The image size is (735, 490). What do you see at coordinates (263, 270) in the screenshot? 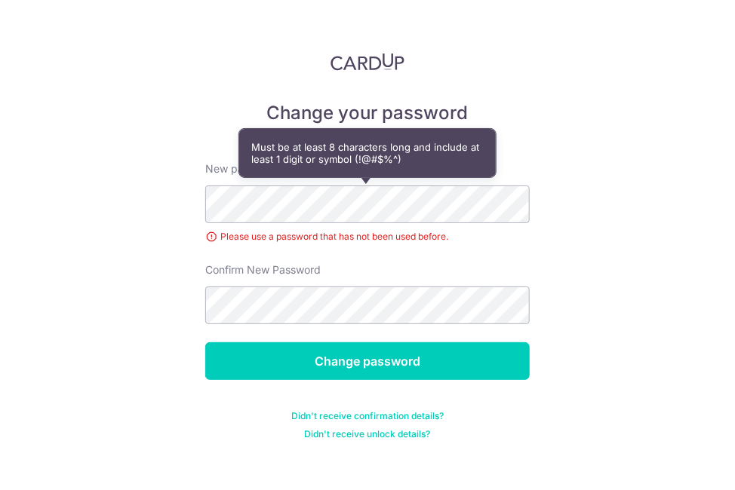
I see `label: Confirm New Password` at bounding box center [263, 270].